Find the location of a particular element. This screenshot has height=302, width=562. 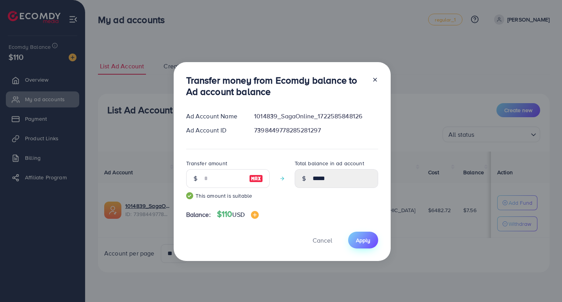

label: Total balance in ad account is located at coordinates (330, 163).